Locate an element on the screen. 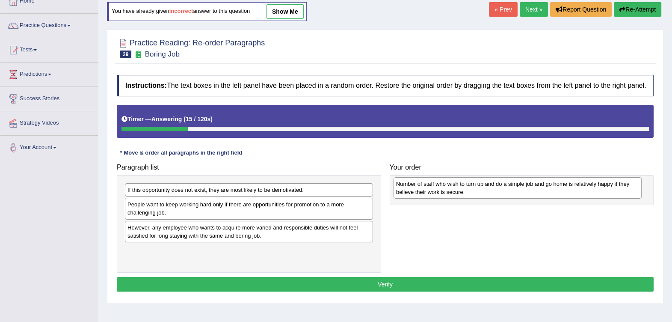 The image size is (672, 322). button: Report Question is located at coordinates (581, 9).